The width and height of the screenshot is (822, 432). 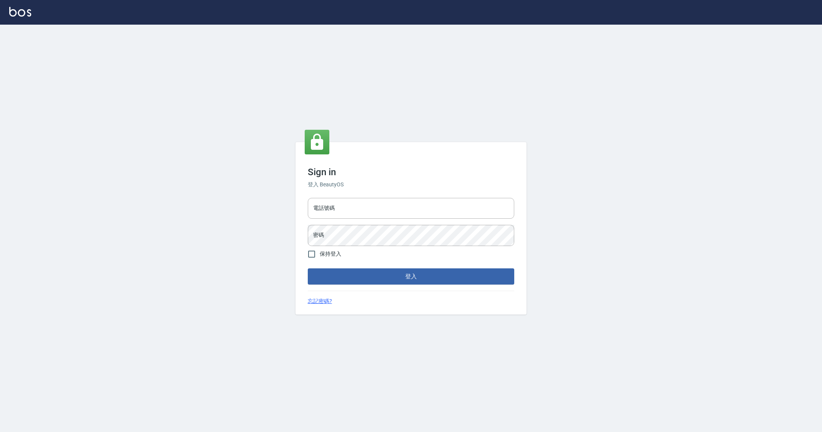 I want to click on span: 保持登入, so click(x=330, y=254).